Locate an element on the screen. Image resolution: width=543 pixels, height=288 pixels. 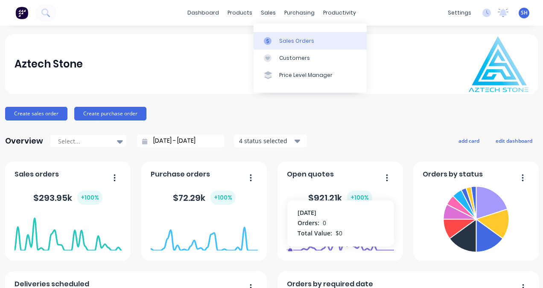
button: Create sales order is located at coordinates (36, 114).